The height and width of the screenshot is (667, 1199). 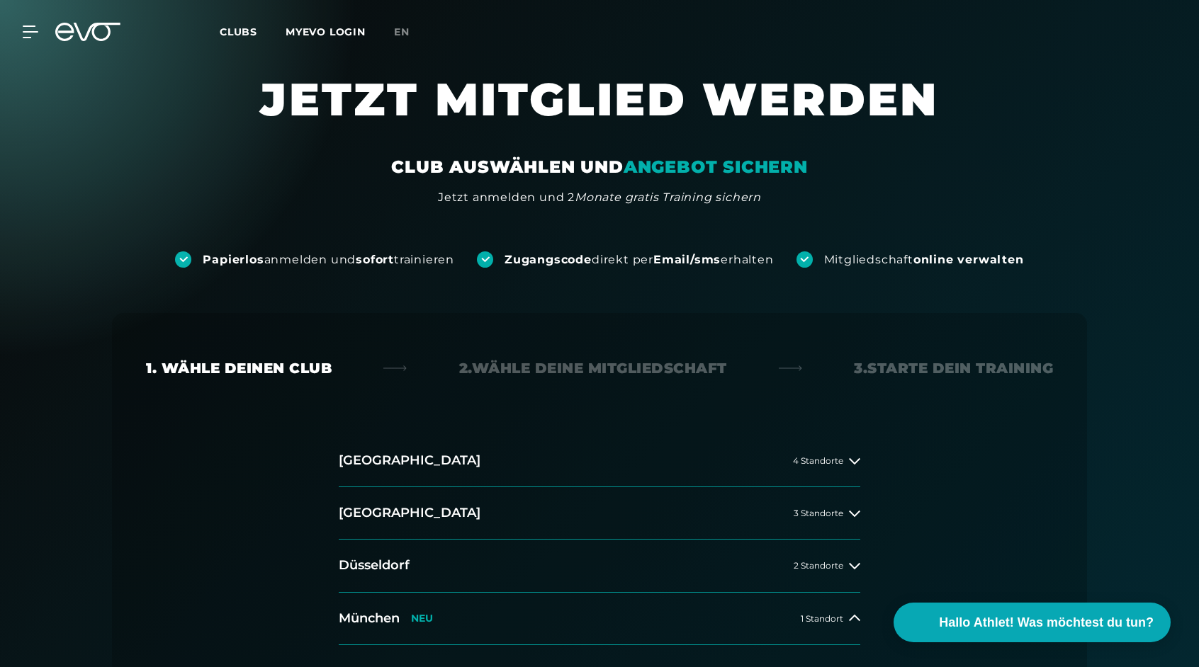 What do you see at coordinates (421, 618) in the screenshot?
I see `p: NEU` at bounding box center [421, 618].